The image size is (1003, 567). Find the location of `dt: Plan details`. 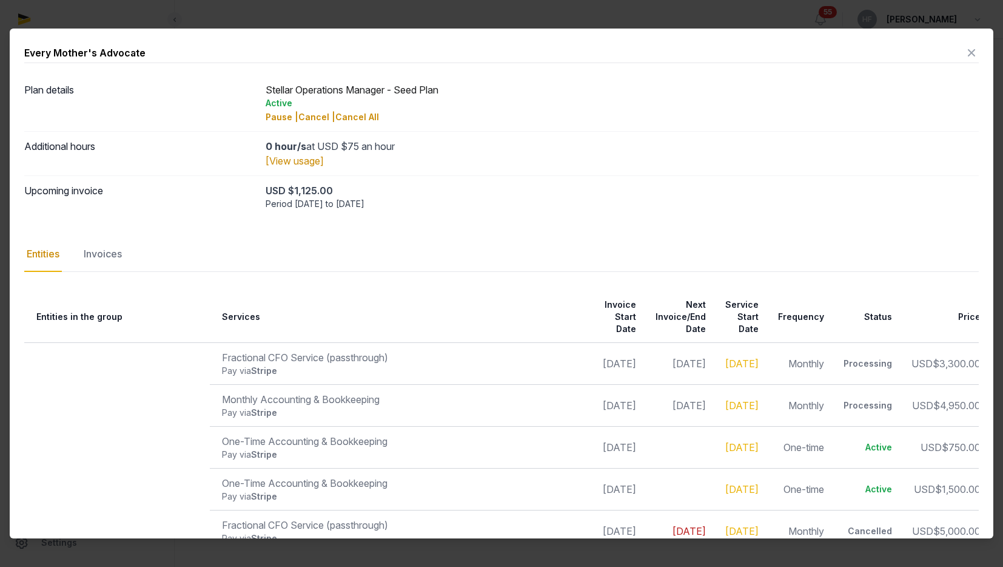

dt: Plan details is located at coordinates (140, 103).